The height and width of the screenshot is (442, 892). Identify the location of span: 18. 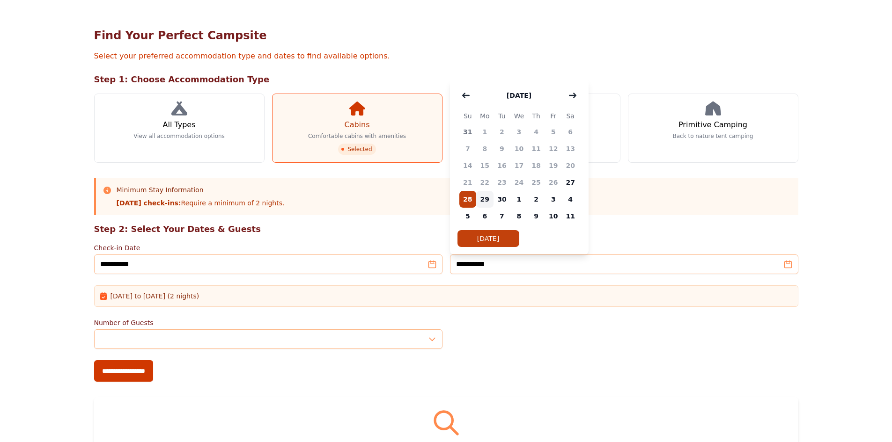
(536, 166).